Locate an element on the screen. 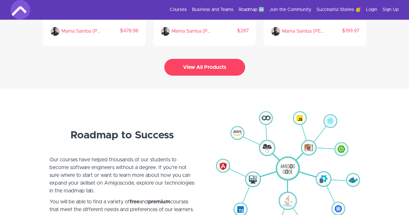  strong: premium is located at coordinates (159, 202).